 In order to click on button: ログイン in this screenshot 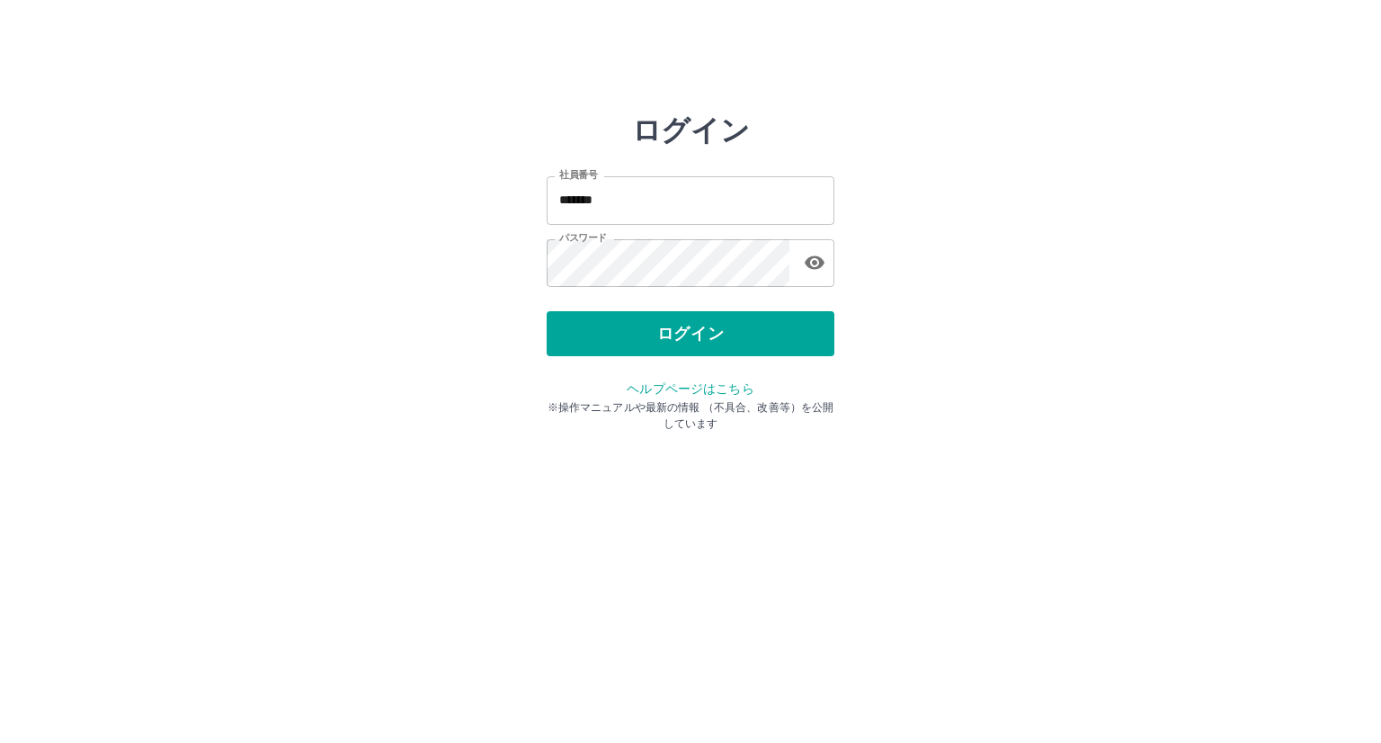, I will do `click(690, 334)`.